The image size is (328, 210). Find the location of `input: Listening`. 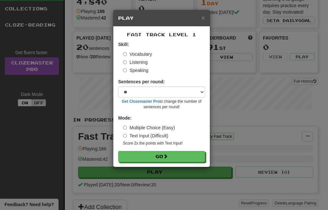

input: Listening is located at coordinates (125, 62).